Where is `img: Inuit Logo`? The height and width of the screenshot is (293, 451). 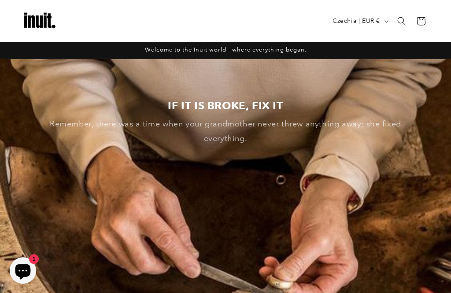 img: Inuit Logo is located at coordinates (40, 21).